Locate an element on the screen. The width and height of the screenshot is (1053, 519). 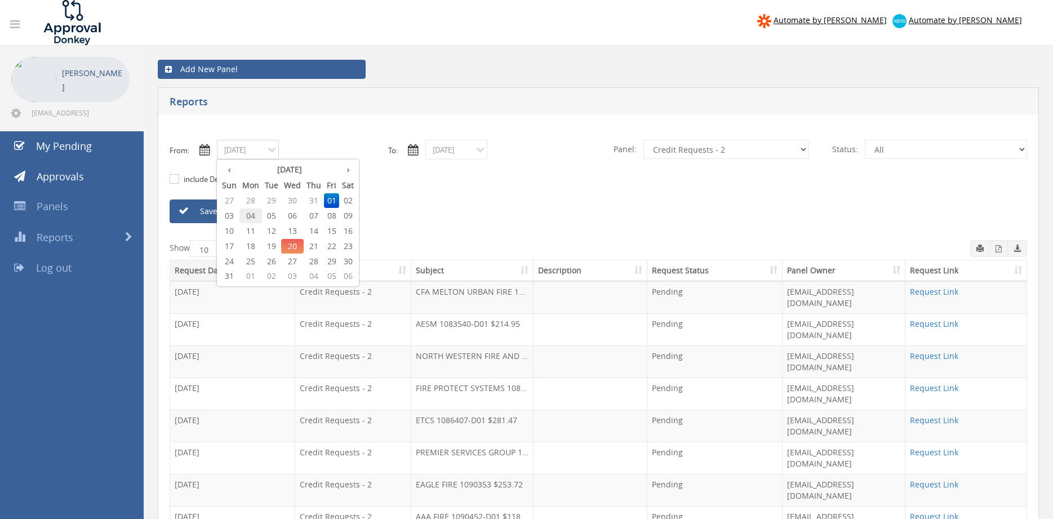
span: 10 is located at coordinates (229, 231).